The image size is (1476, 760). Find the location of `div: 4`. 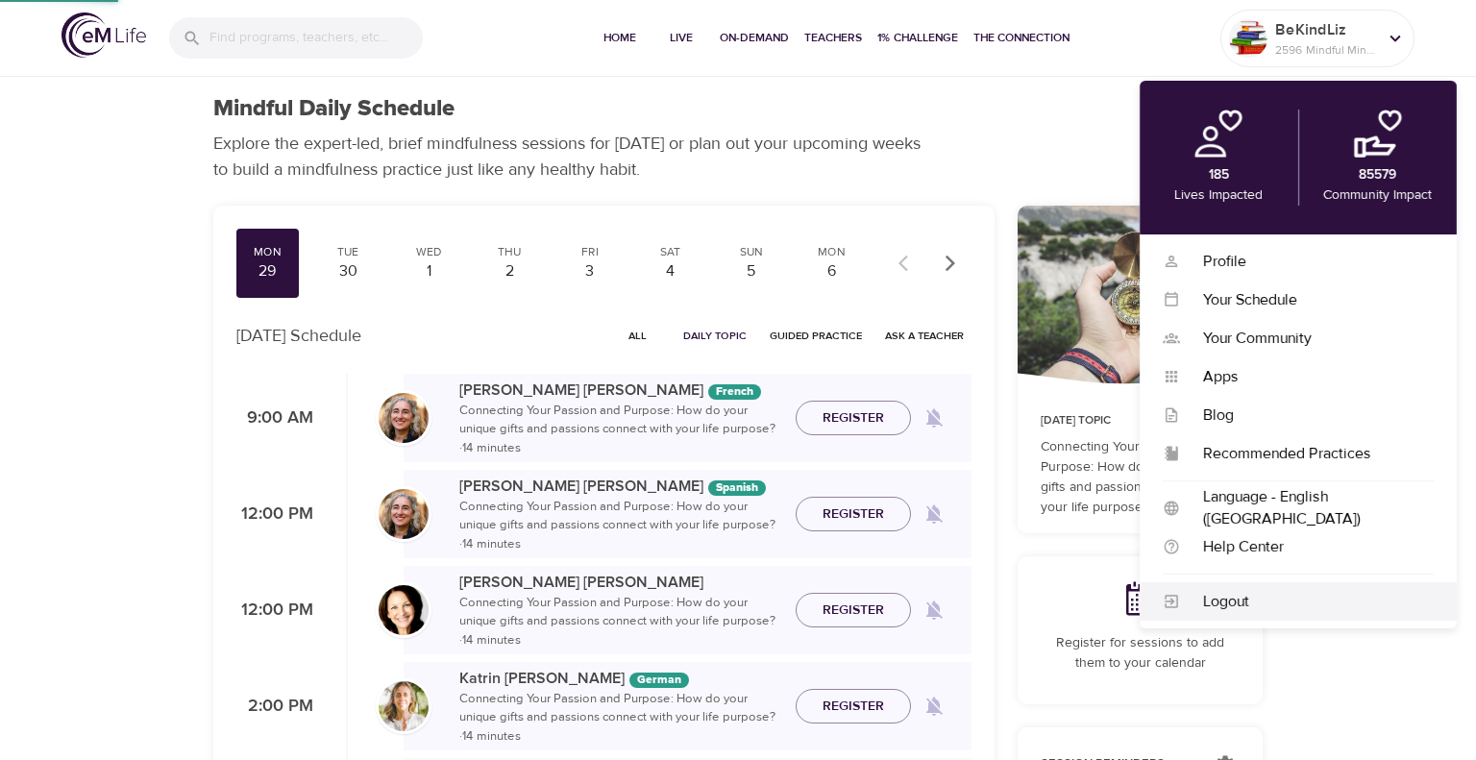

div: 4 is located at coordinates (671, 271).